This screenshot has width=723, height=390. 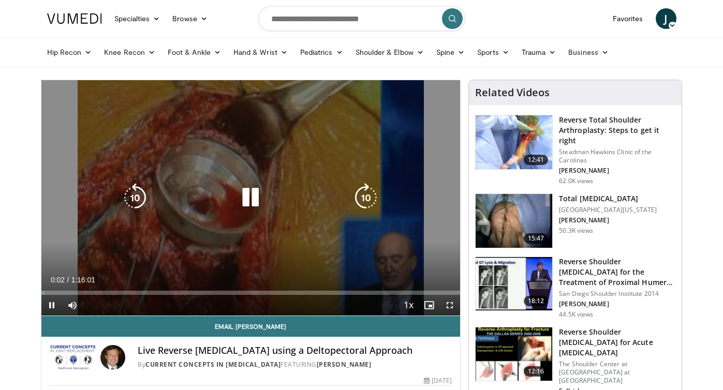 I want to click on a: Trauma, so click(x=538, y=52).